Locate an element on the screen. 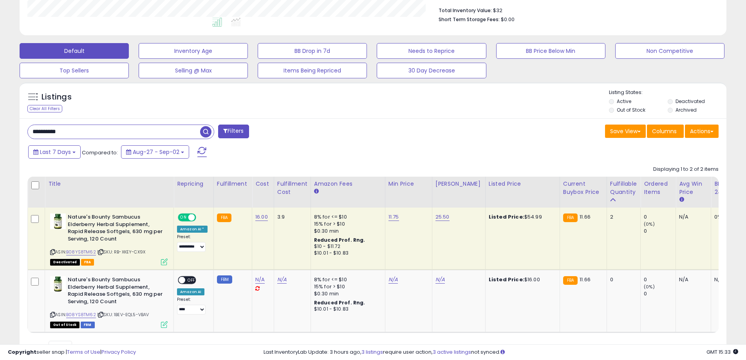 This screenshot has width=746, height=360. div: seller snap | | is located at coordinates (72, 352).